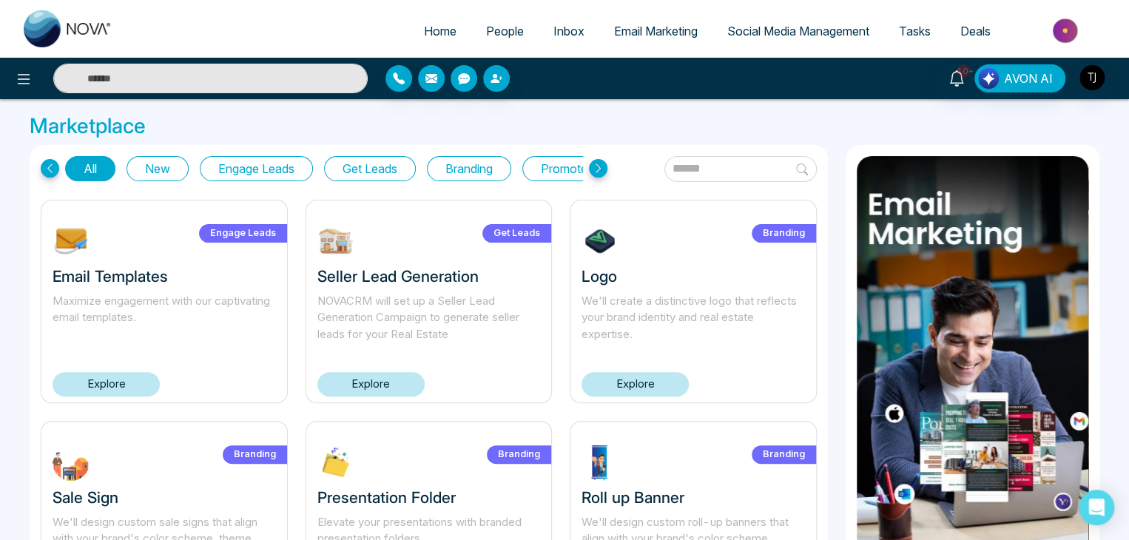  What do you see at coordinates (505, 31) in the screenshot?
I see `a: People` at bounding box center [505, 31].